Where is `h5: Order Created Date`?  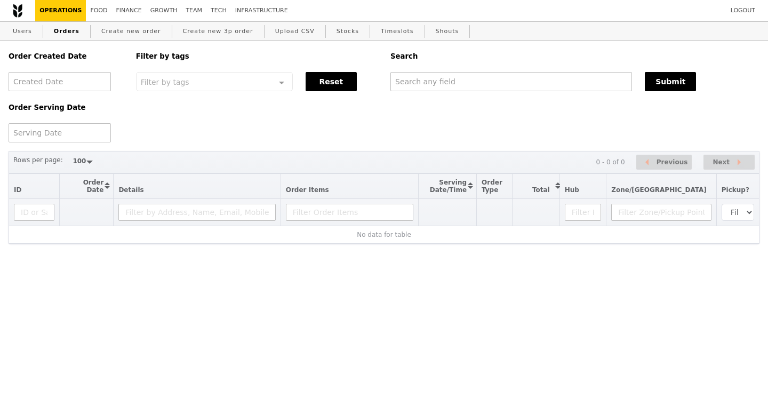 h5: Order Created Date is located at coordinates (66, 56).